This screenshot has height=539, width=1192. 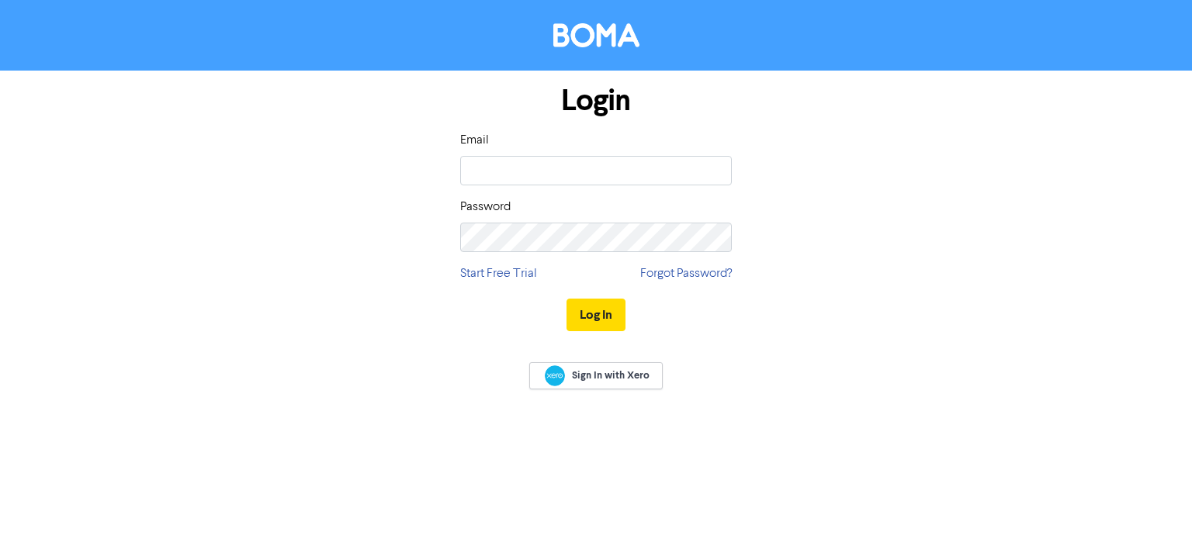 What do you see at coordinates (596, 315) in the screenshot?
I see `button: Log In` at bounding box center [596, 315].